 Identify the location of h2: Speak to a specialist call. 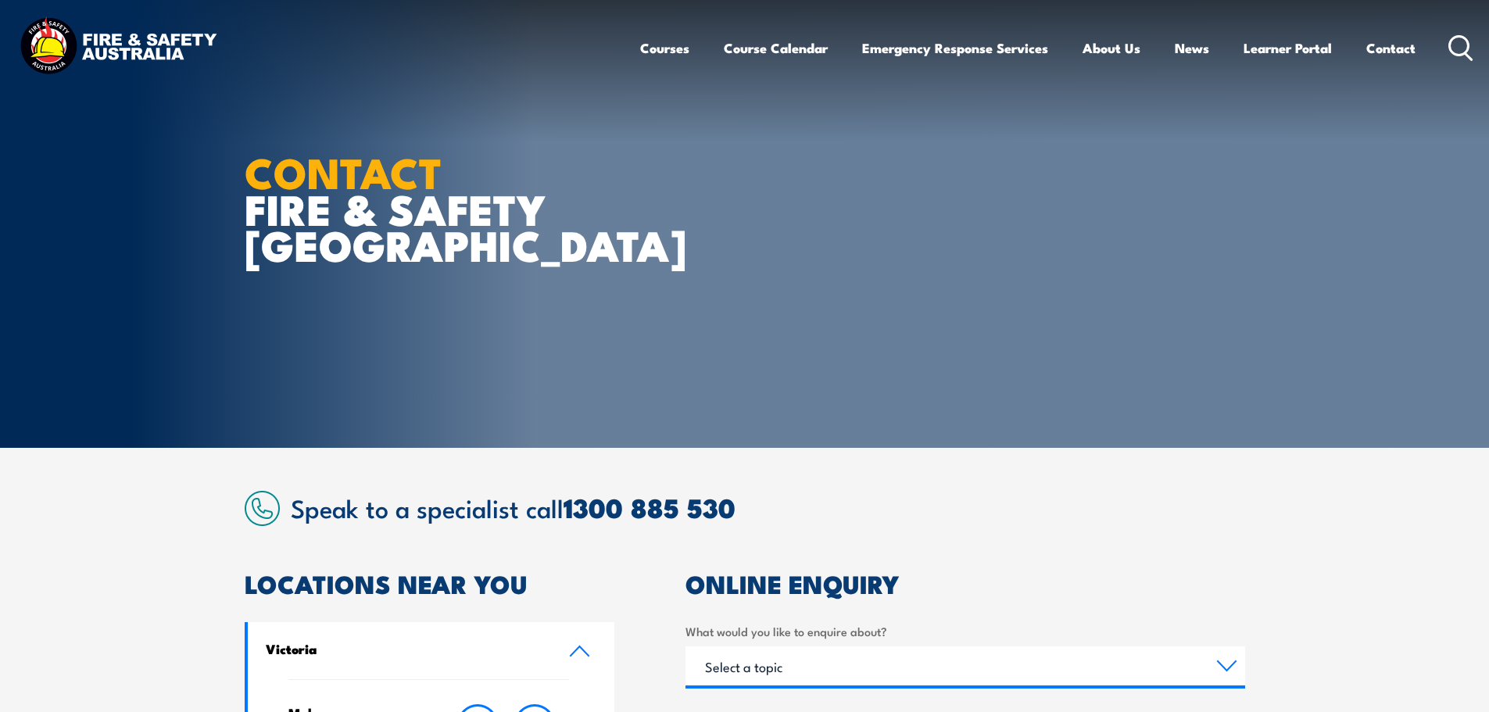
(767, 507).